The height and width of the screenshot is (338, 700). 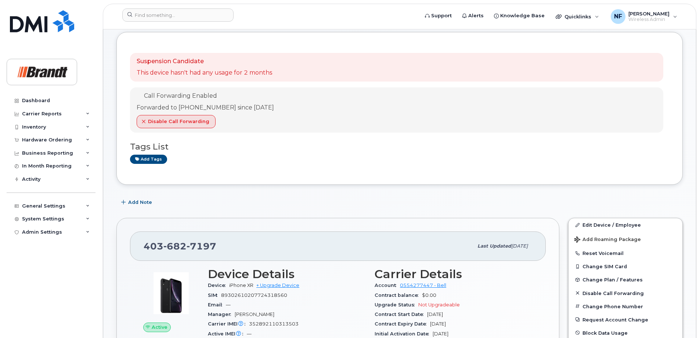 I want to click on h3: Device Details, so click(x=287, y=274).